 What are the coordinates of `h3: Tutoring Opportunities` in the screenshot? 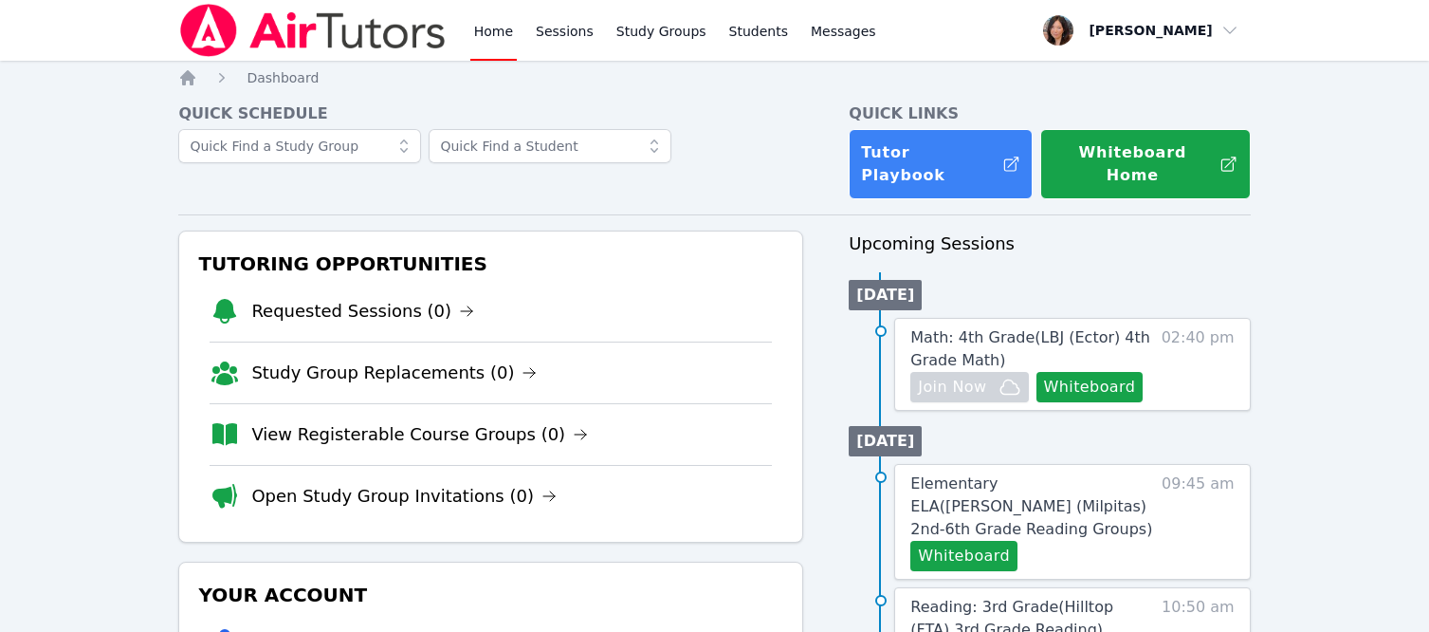 It's located at (490, 264).